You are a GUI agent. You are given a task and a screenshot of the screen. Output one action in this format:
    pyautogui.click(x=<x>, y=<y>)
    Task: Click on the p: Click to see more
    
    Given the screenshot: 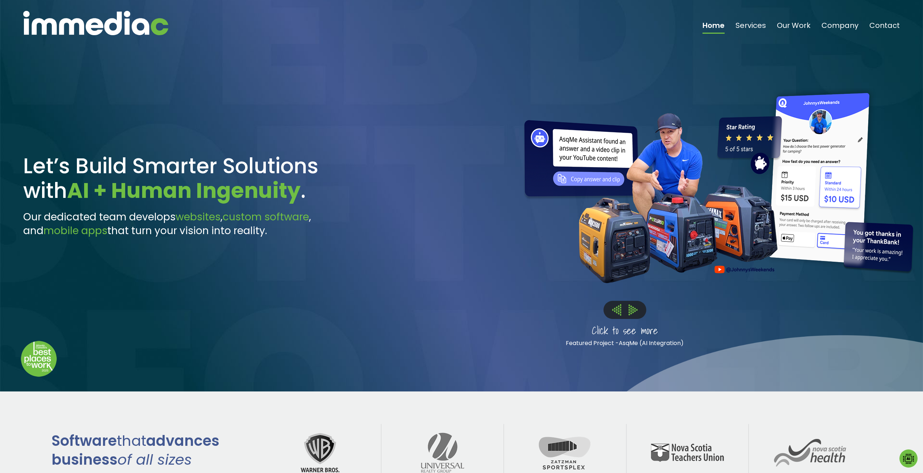 What is the action you would take?
    pyautogui.click(x=625, y=331)
    